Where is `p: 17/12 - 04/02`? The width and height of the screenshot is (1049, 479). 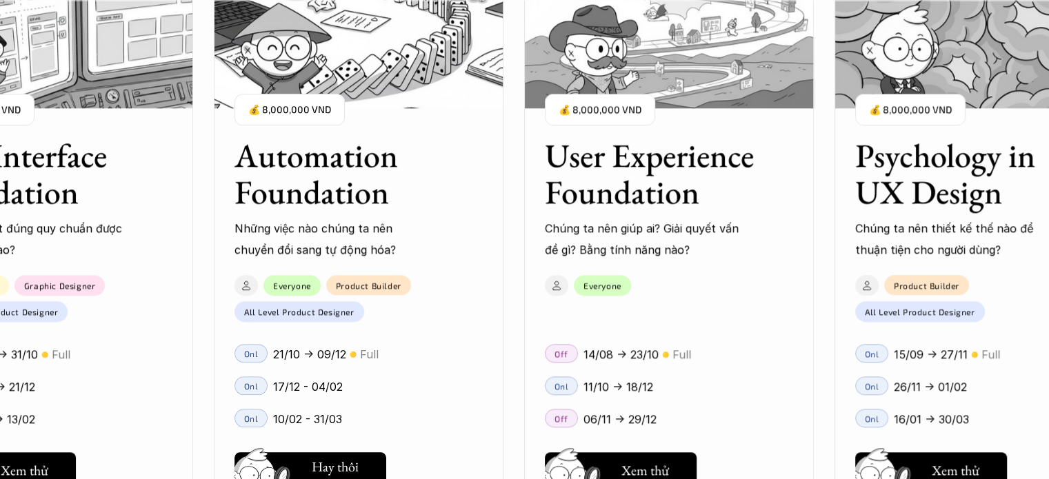
p: 17/12 - 04/02 is located at coordinates (308, 387).